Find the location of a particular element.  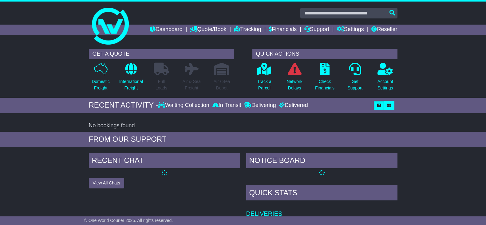

div: Delivered is located at coordinates (293, 106).